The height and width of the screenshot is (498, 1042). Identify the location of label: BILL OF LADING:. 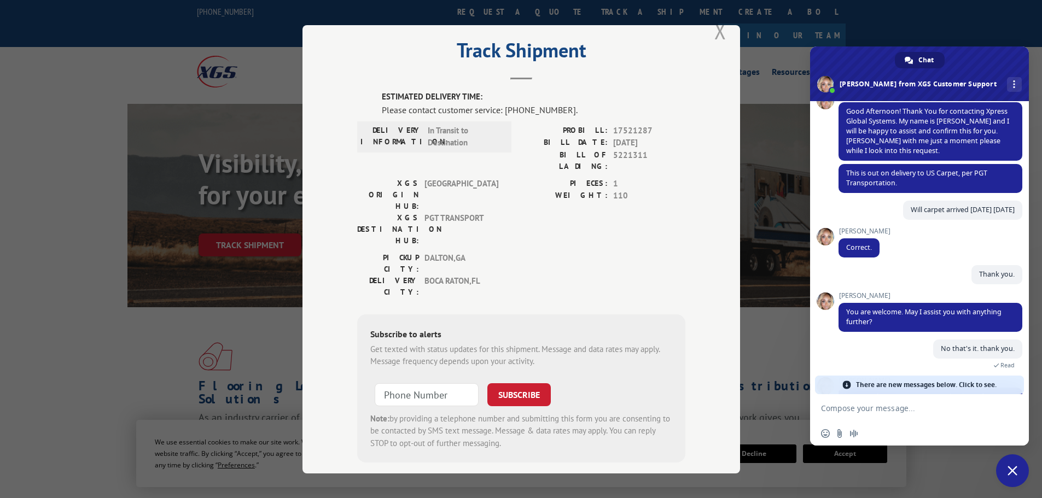
(564, 160).